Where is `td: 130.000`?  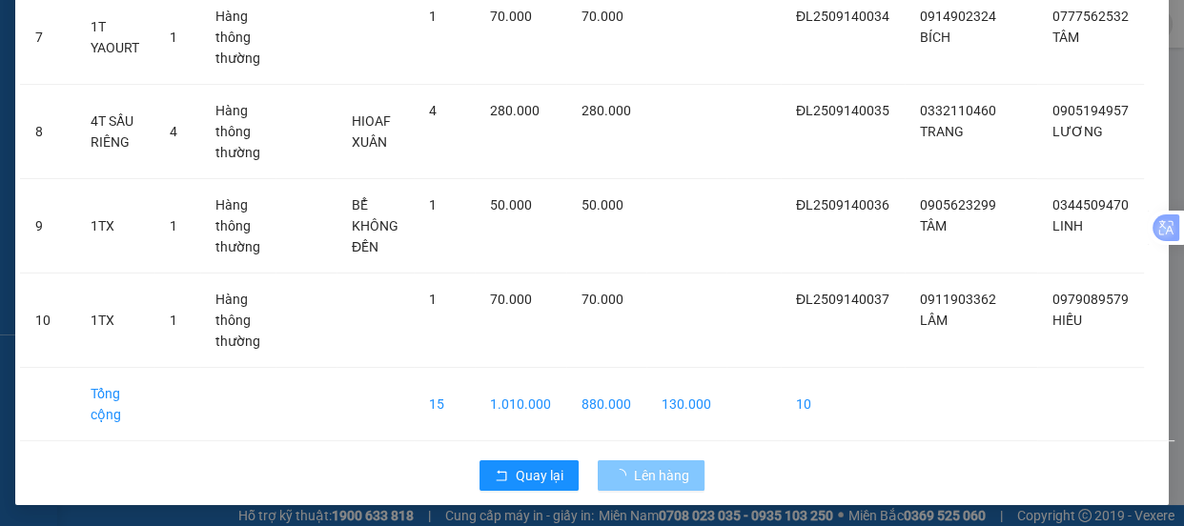
td: 130.000 is located at coordinates (686, 404).